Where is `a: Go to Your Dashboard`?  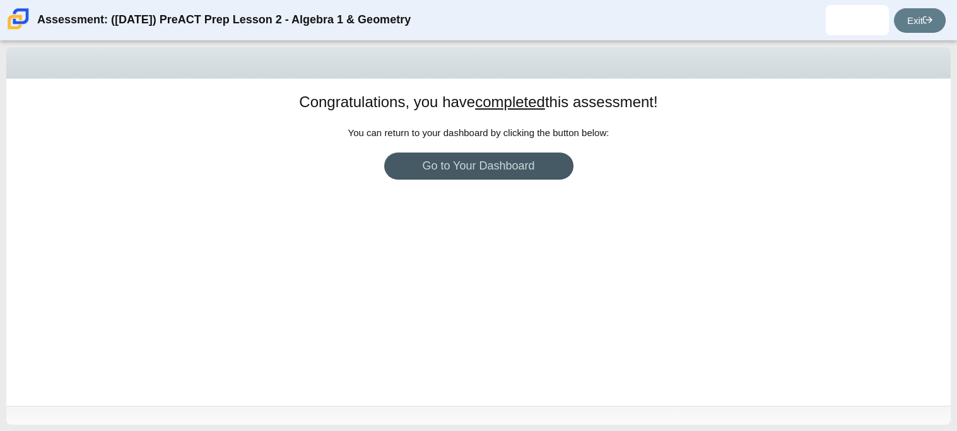
a: Go to Your Dashboard is located at coordinates (479, 166).